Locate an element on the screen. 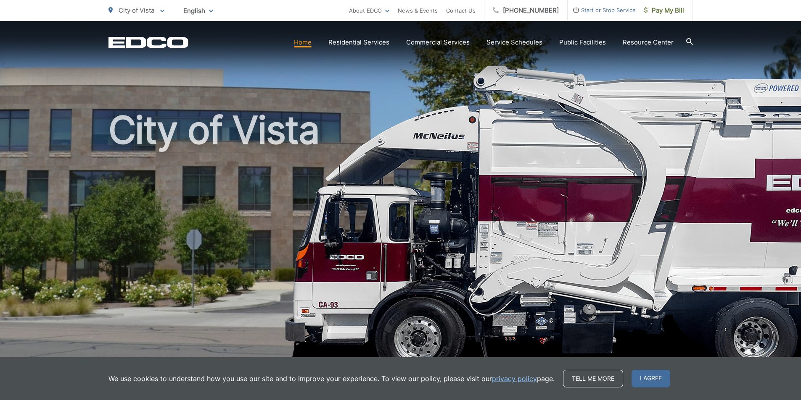 The image size is (801, 400). a: Resource Center is located at coordinates (648, 42).